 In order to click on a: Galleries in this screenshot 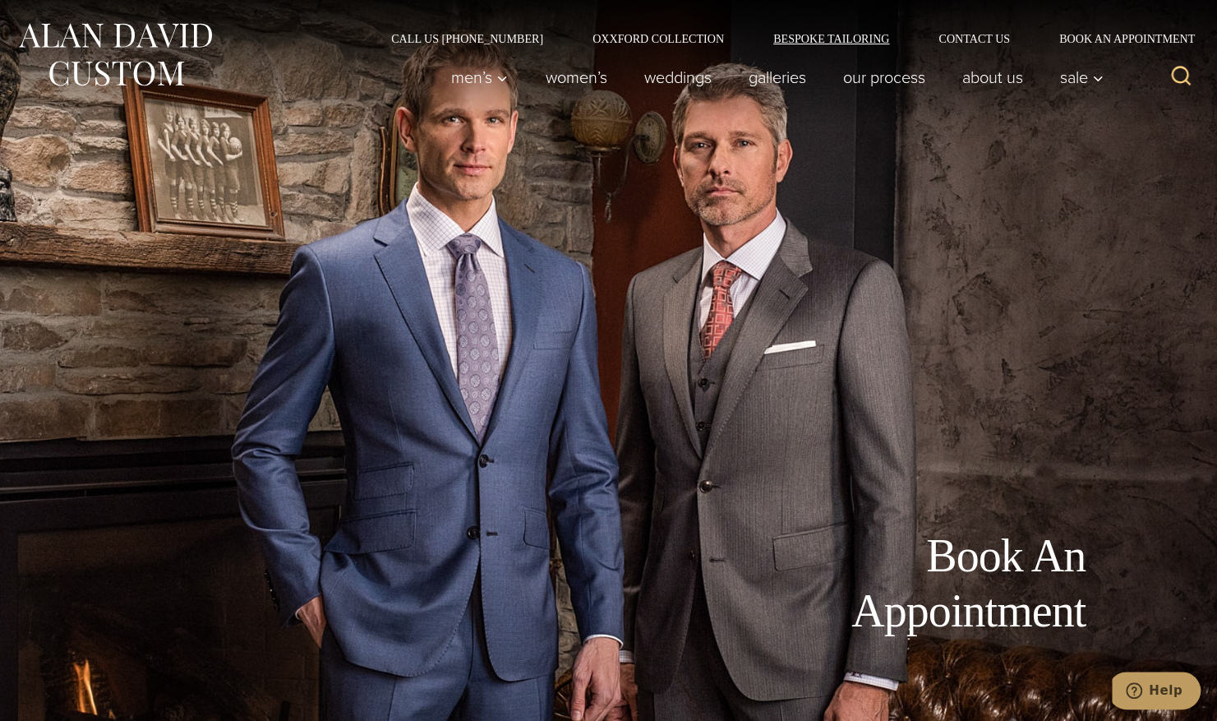, I will do `click(777, 77)`.